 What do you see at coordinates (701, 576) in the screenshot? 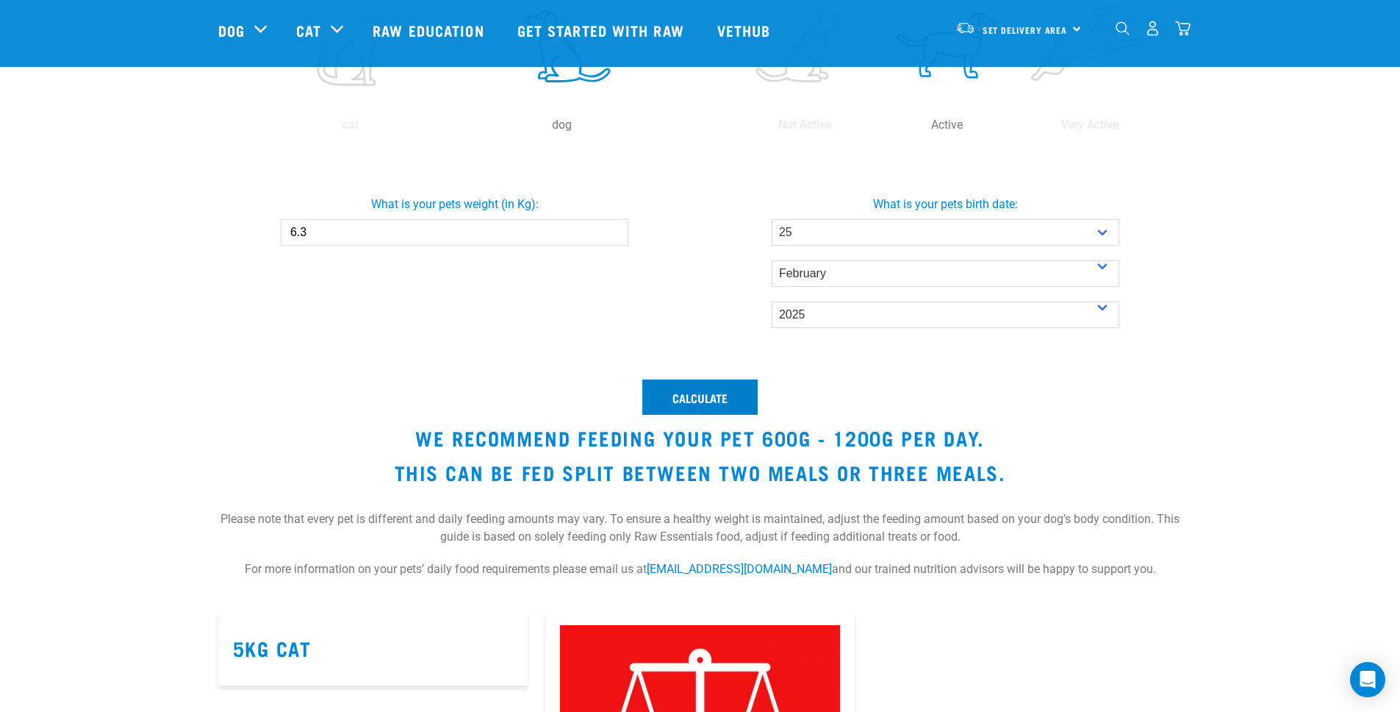
I see `p: For more information on your pets’ daily food requirements please email us at and our trained nut...` at bounding box center [701, 576].